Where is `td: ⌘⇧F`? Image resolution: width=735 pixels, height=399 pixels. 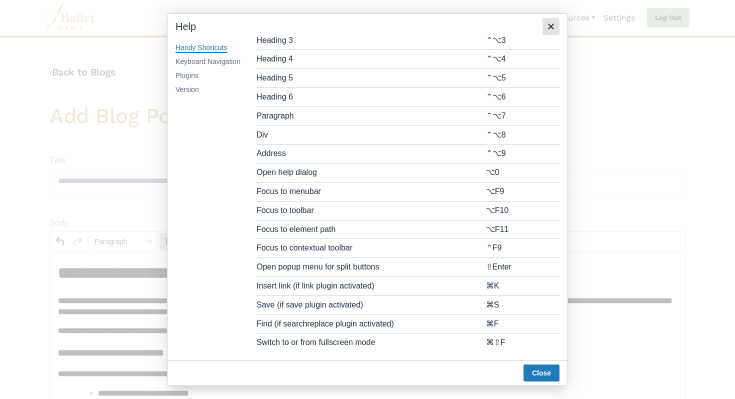 td: ⌘⇧F is located at coordinates (523, 343).